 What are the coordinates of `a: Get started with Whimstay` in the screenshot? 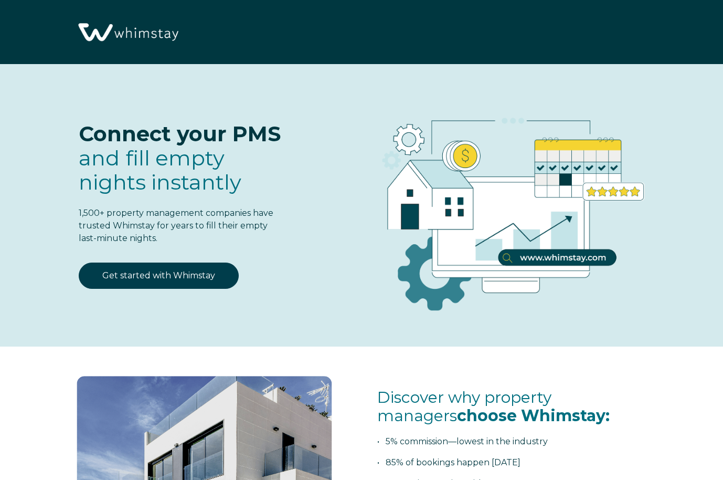 It's located at (159, 276).